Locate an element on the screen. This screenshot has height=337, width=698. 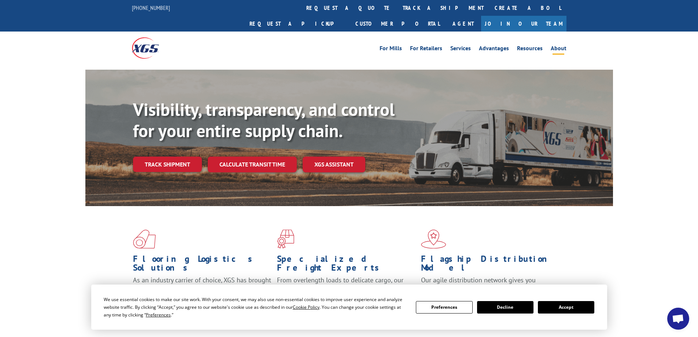
div: Cookie Consent Prompt is located at coordinates (349, 307).